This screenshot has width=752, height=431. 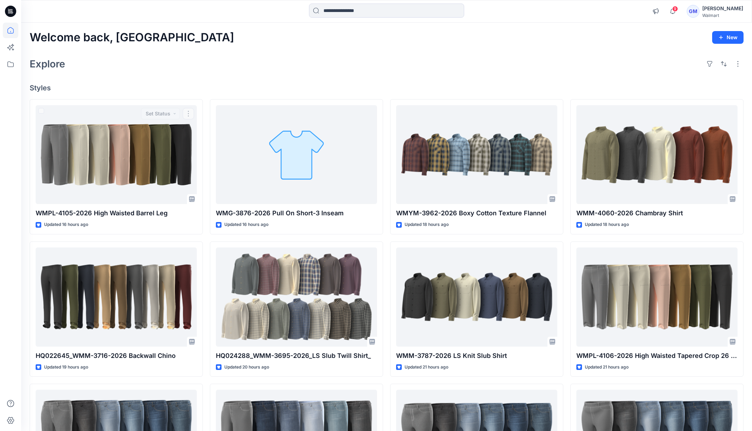 What do you see at coordinates (296, 356) in the screenshot?
I see `p: HQ024288_WMM-3695-2026_LS Slub Twill Shirt_` at bounding box center [296, 356].